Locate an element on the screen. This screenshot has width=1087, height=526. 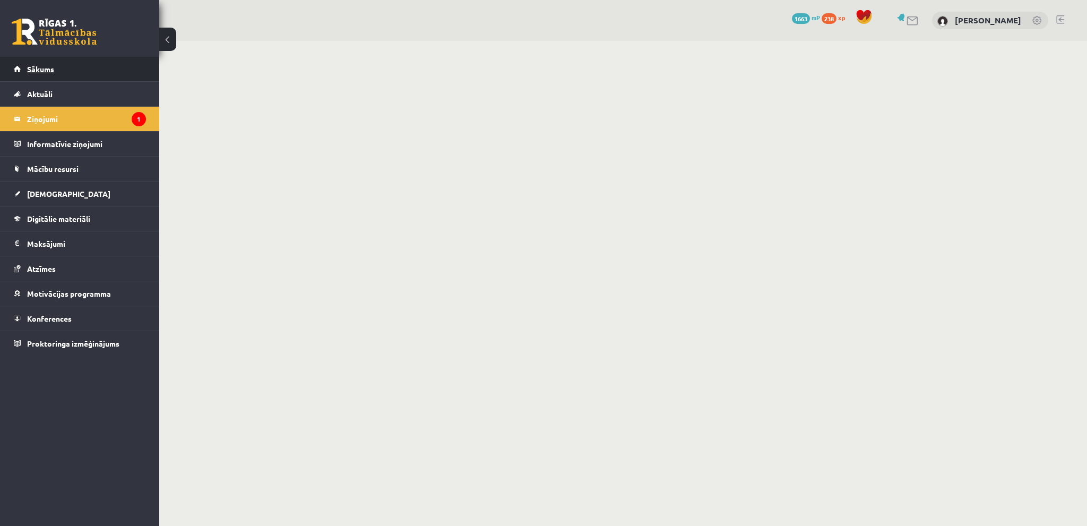
span: Proktoringa izmēģinājums is located at coordinates (73, 344).